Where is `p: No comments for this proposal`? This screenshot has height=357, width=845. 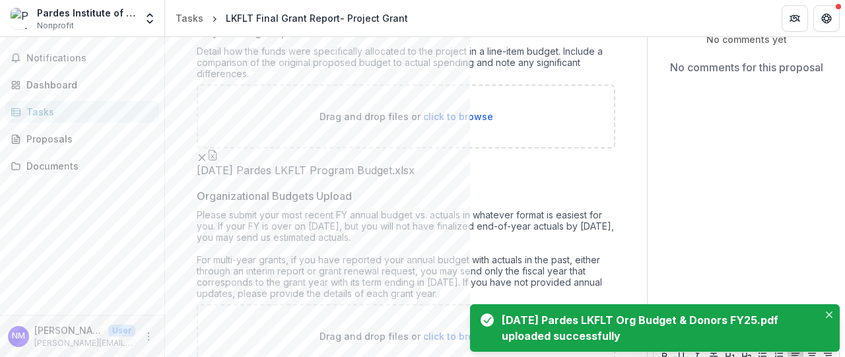
p: No comments for this proposal is located at coordinates (746, 67).